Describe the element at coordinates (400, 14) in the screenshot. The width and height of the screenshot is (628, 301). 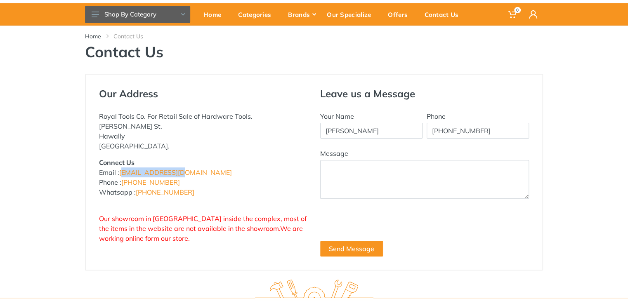
I see `a: Offers` at that location.